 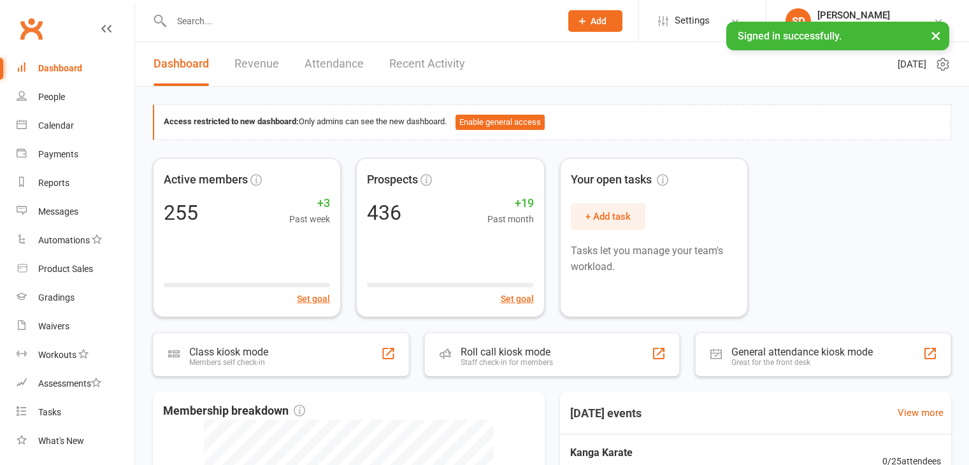 I want to click on div: Waivers, so click(x=54, y=326).